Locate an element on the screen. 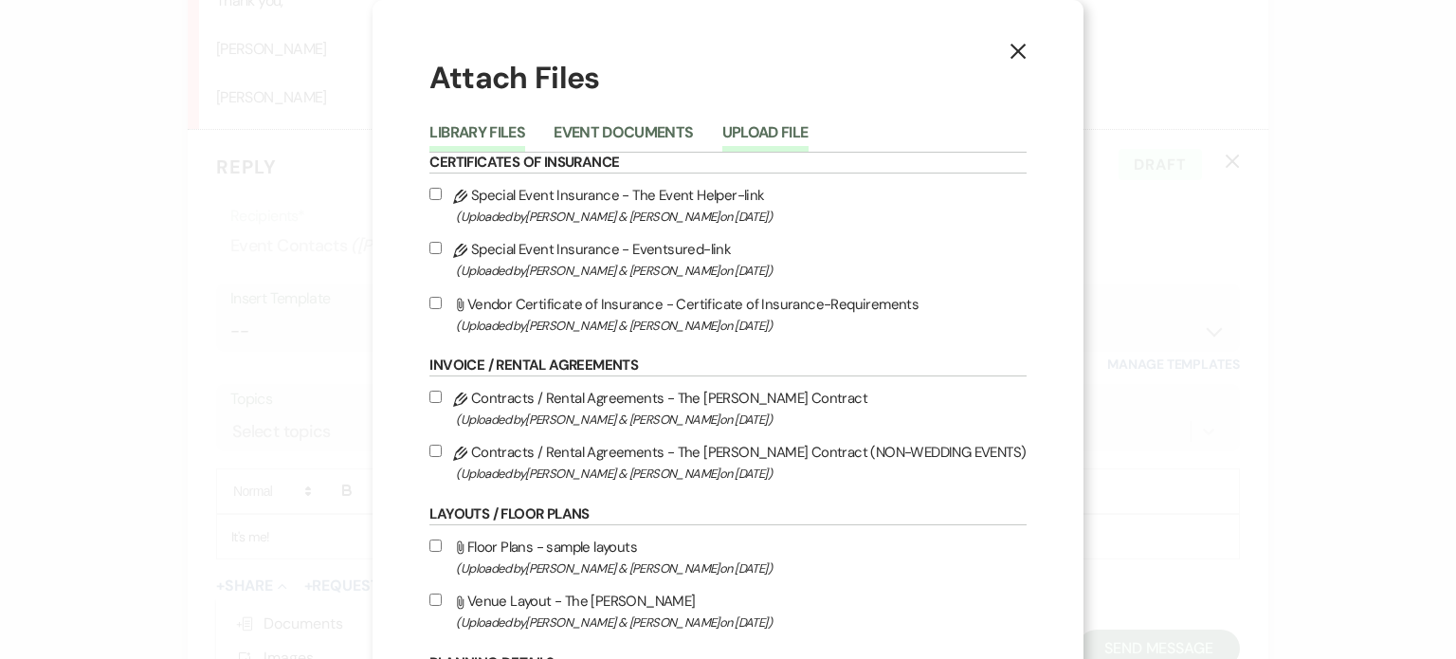 This screenshot has width=1456, height=659. h1: Attach Files is located at coordinates (727, 78).